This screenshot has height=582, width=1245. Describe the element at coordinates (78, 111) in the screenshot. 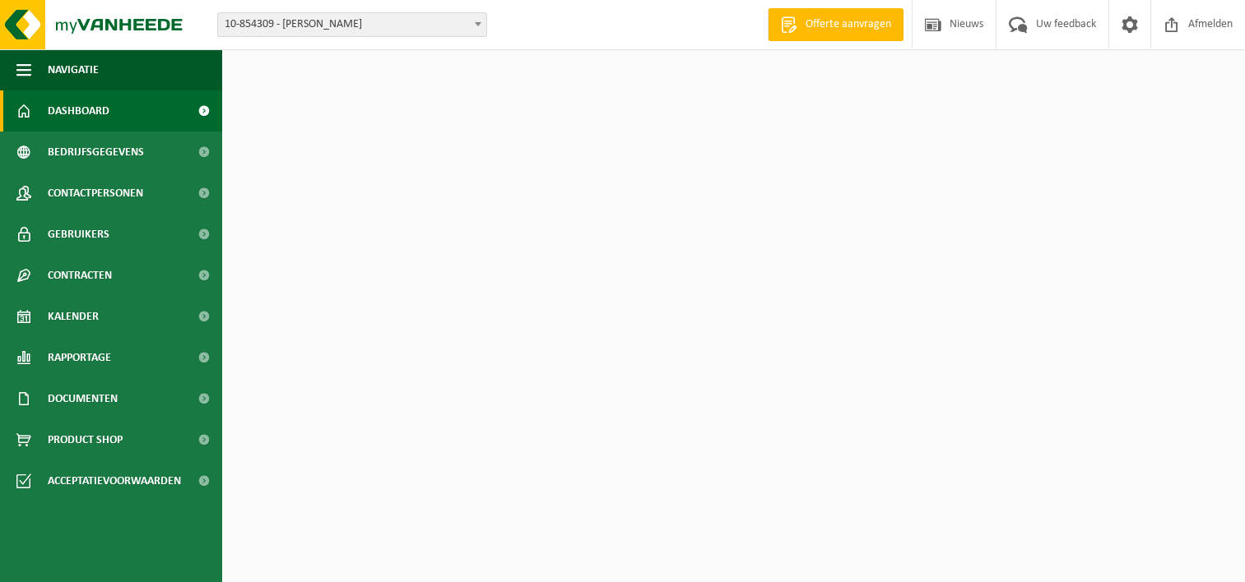

I see `span: Dashboard` at that location.